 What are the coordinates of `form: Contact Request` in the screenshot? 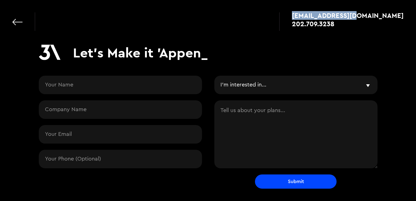 It's located at (208, 132).